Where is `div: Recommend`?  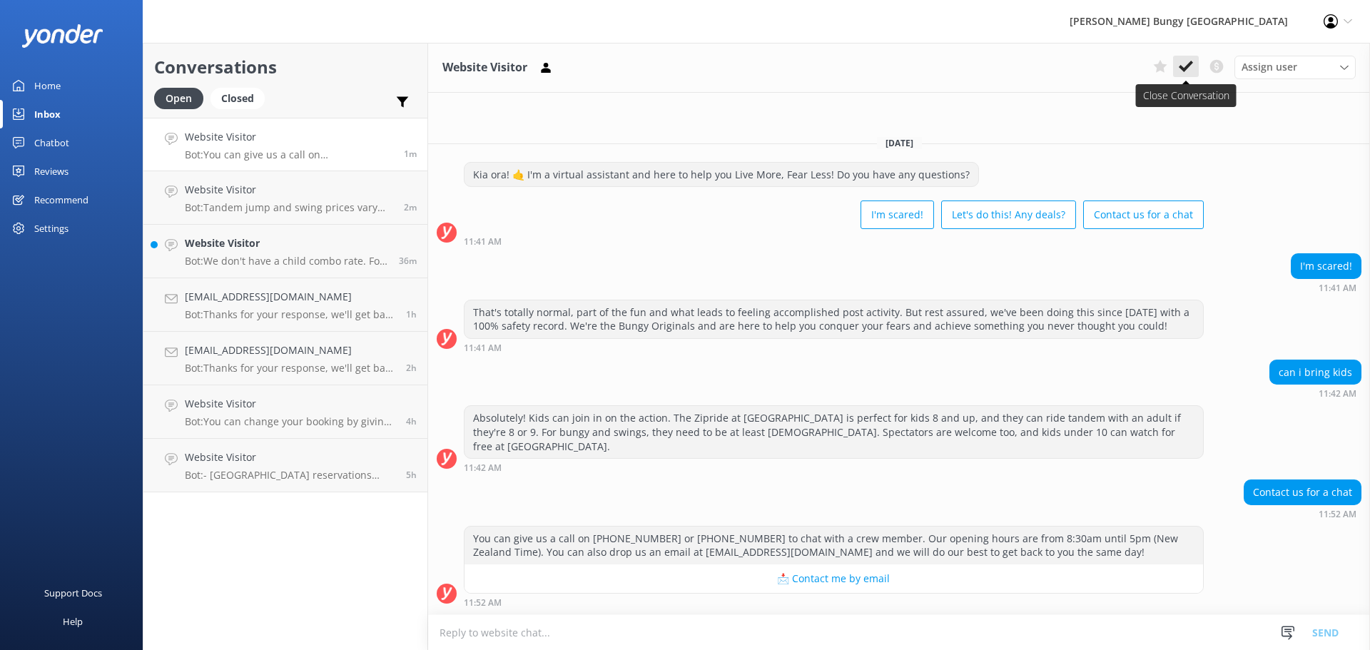
div: Recommend is located at coordinates (61, 200).